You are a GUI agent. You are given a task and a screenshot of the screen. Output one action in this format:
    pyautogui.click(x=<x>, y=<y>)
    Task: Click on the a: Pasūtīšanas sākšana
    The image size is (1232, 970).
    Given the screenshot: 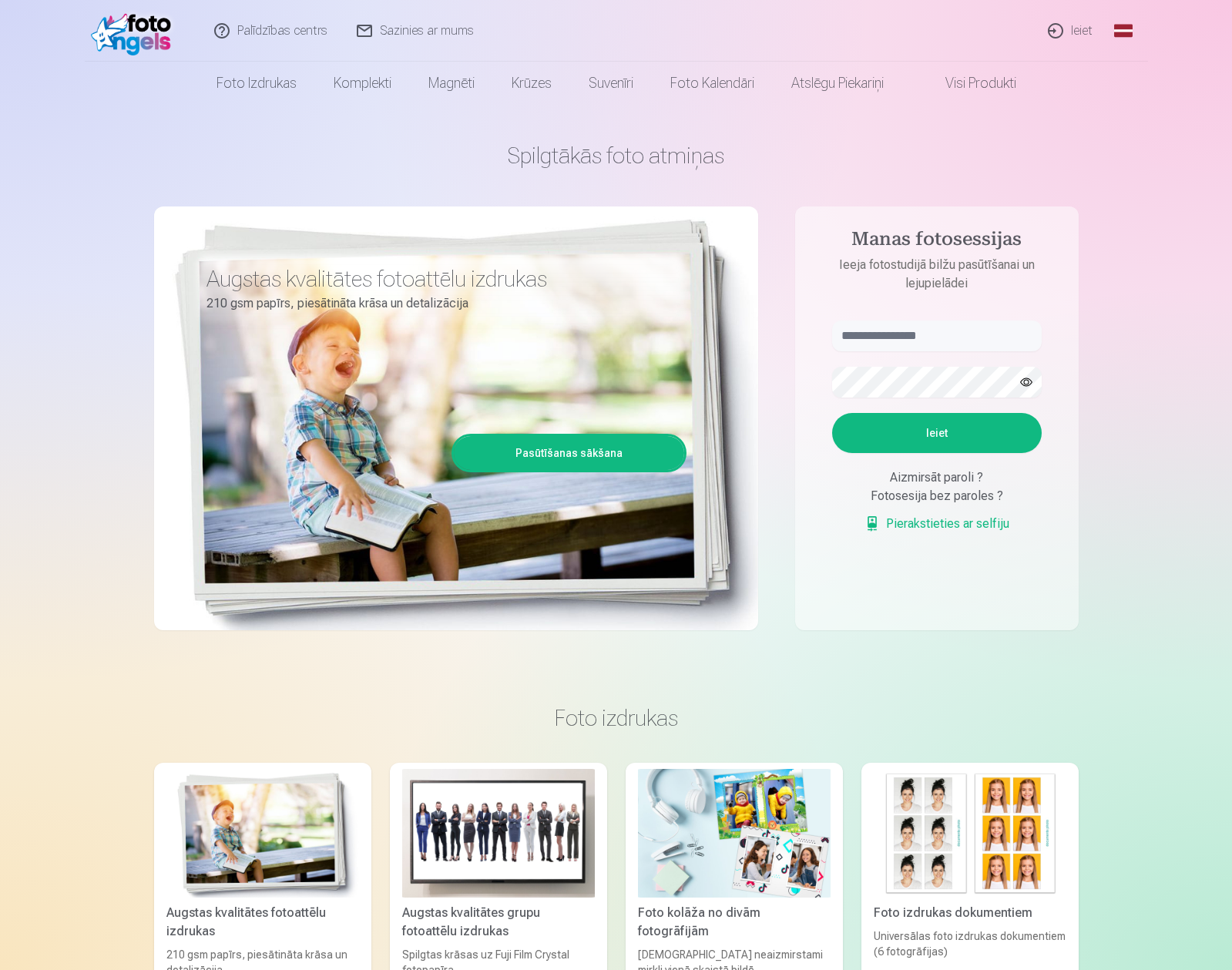 What is the action you would take?
    pyautogui.click(x=569, y=453)
    